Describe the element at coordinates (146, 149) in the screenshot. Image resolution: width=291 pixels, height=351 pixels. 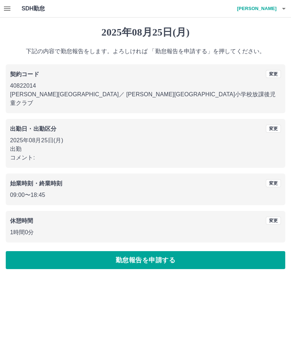
I see `p: 出勤` at that location.